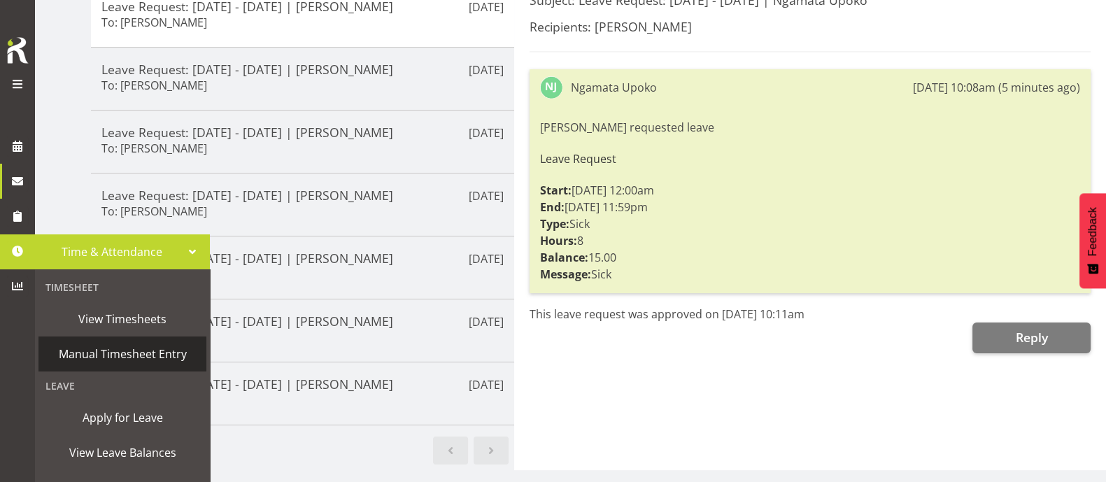  Describe the element at coordinates (552, 87) in the screenshot. I see `img: ngamata-junior3423.jpg` at that location.